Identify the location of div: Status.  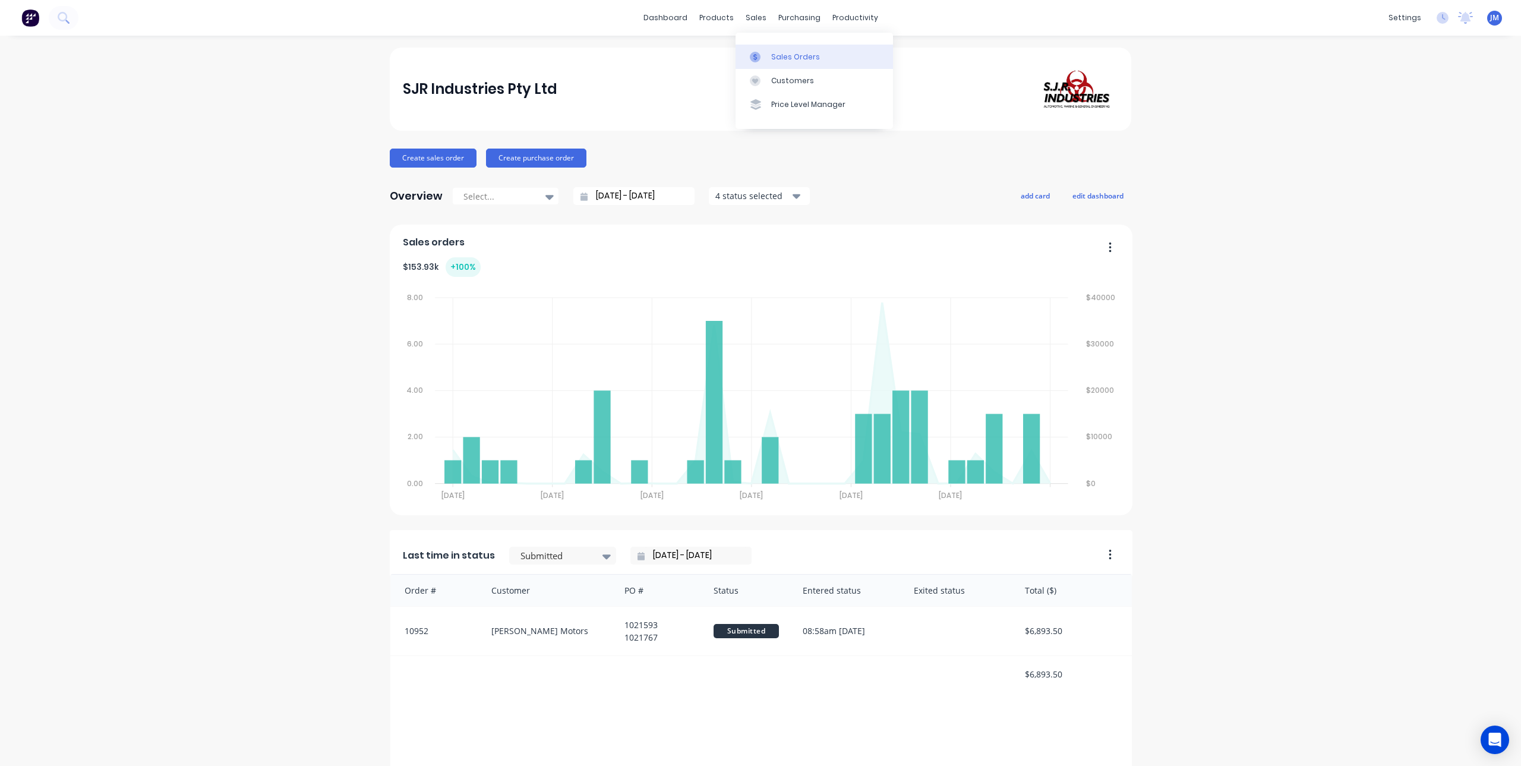
(746, 590).